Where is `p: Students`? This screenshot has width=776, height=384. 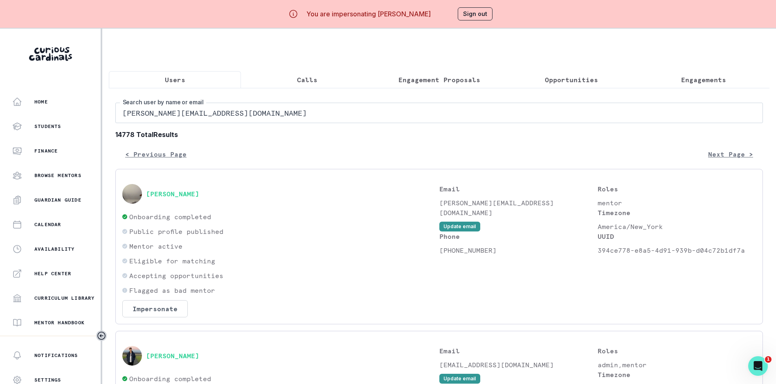
p: Students is located at coordinates (48, 126).